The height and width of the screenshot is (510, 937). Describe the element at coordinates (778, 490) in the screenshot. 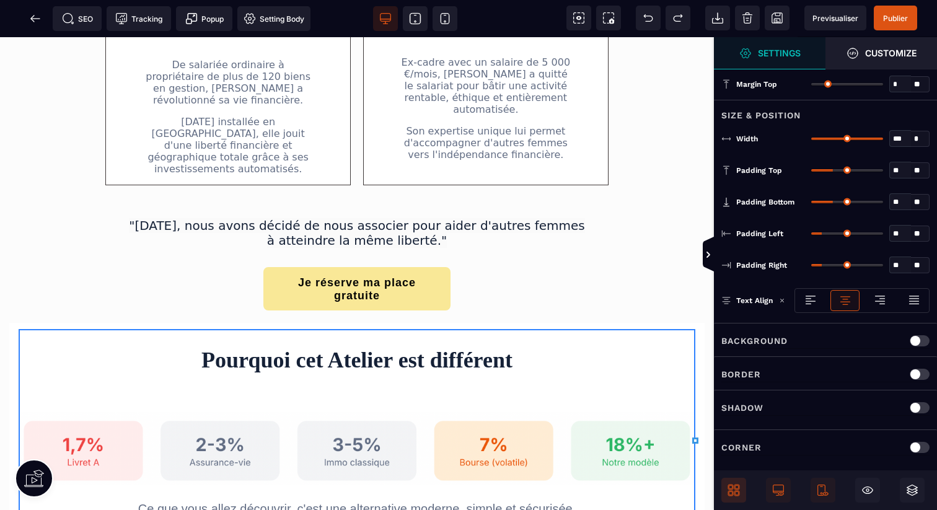

I see `span: Desktop Only` at that location.